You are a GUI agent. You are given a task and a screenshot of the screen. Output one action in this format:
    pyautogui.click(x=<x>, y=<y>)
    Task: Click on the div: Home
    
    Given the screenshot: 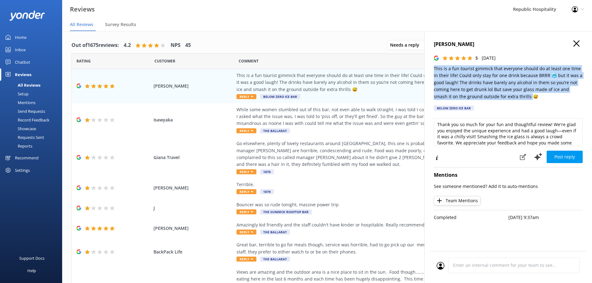 What is the action you would take?
    pyautogui.click(x=21, y=37)
    